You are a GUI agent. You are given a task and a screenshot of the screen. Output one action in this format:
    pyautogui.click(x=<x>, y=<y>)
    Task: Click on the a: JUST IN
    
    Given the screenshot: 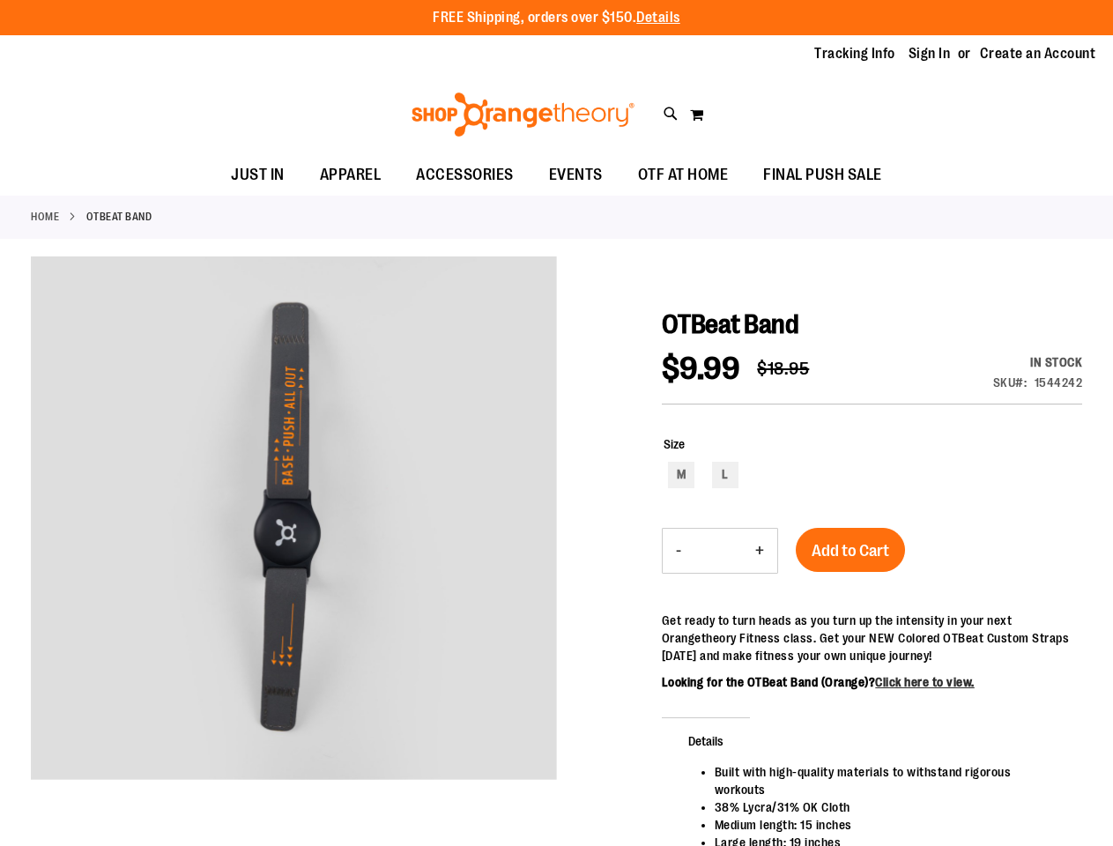 What is the action you would take?
    pyautogui.click(x=257, y=175)
    